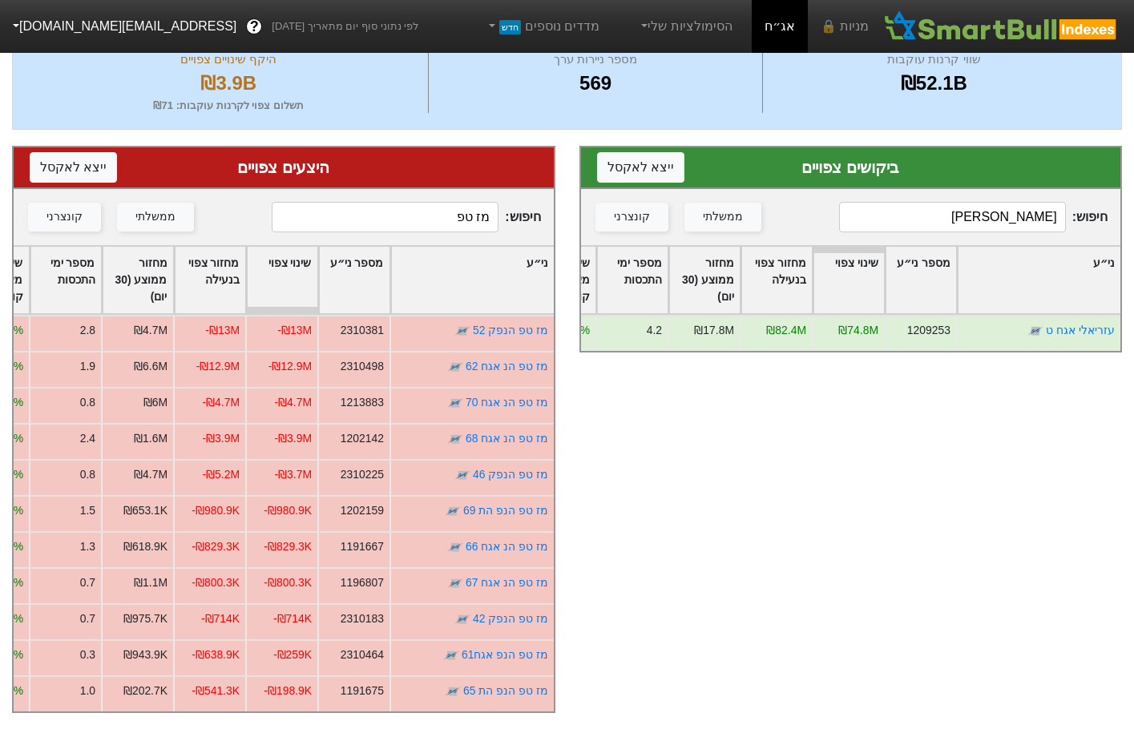  What do you see at coordinates (507, 547) in the screenshot?
I see `a: מז טפ הנ אגח 66` at bounding box center [507, 547].